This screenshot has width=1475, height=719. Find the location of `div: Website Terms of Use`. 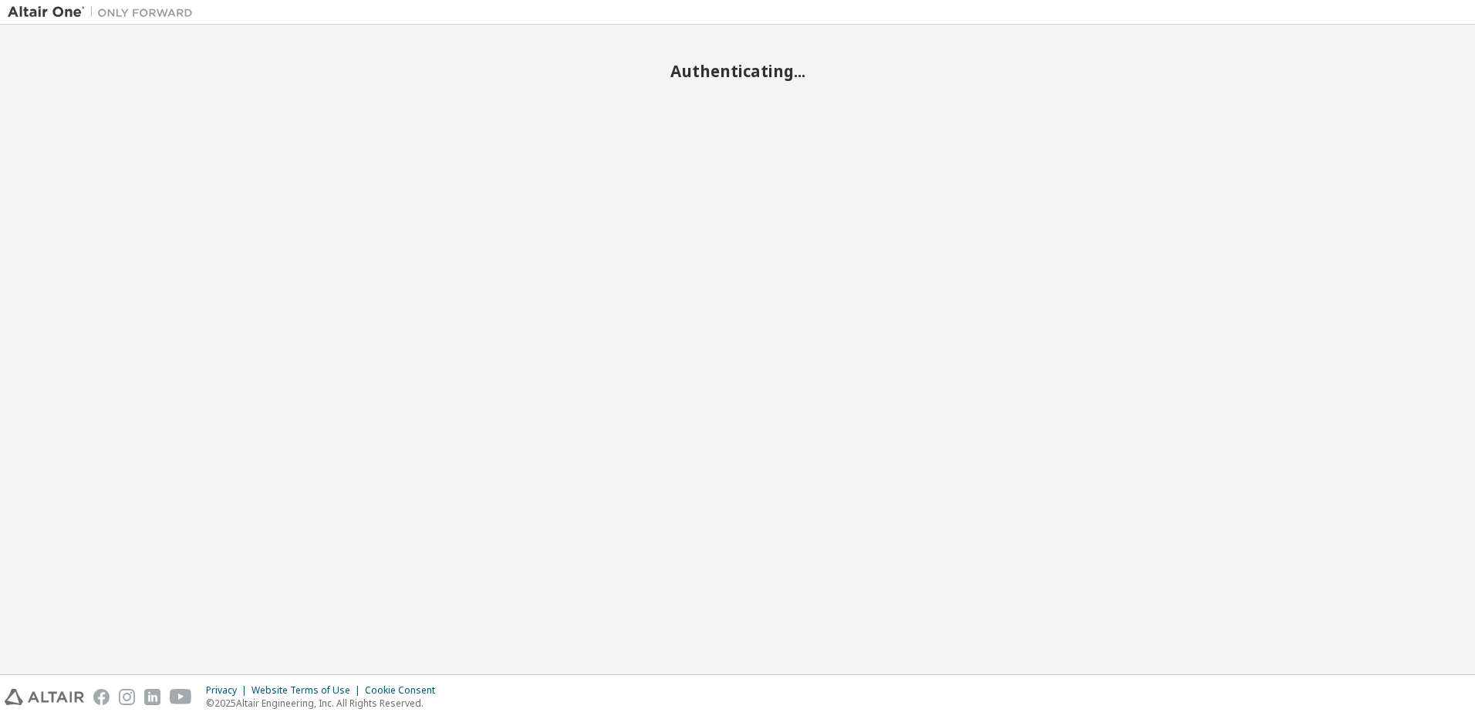

div: Website Terms of Use is located at coordinates (308, 691).